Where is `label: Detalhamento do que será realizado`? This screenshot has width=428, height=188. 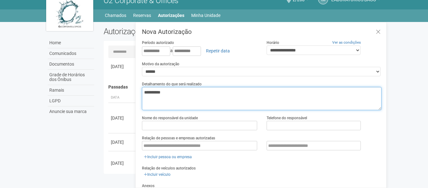 label: Detalhamento do que será realizado is located at coordinates (172, 84).